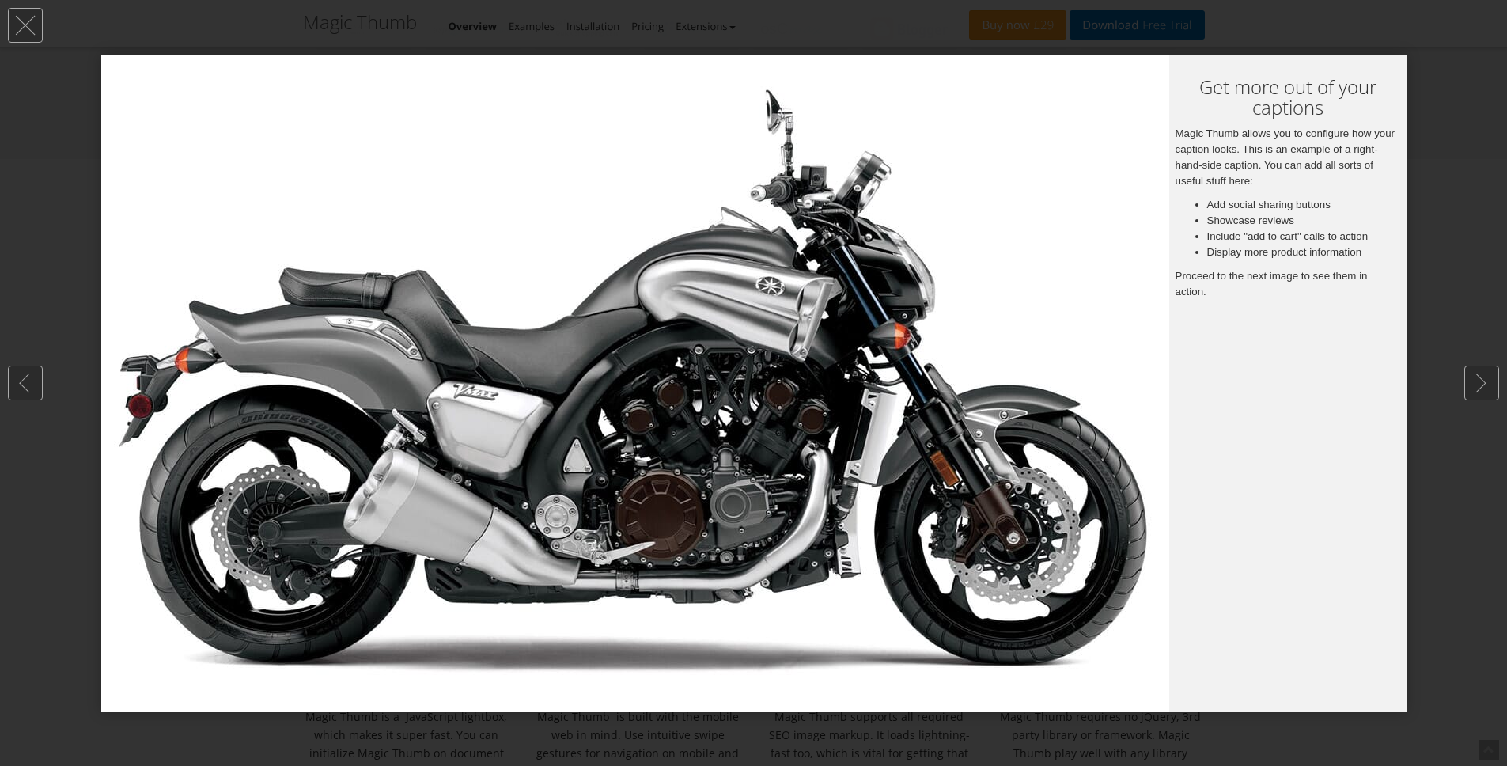  Describe the element at coordinates (1288, 97) in the screenshot. I see `h3: Get more out of your captions` at that location.